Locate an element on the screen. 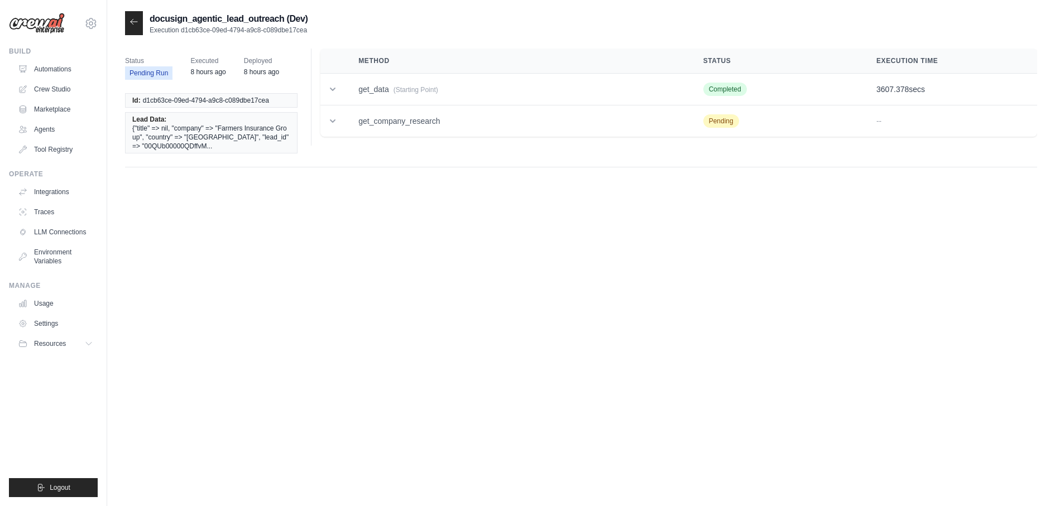 The image size is (1055, 506). a: Environment Variables is located at coordinates (55, 257).